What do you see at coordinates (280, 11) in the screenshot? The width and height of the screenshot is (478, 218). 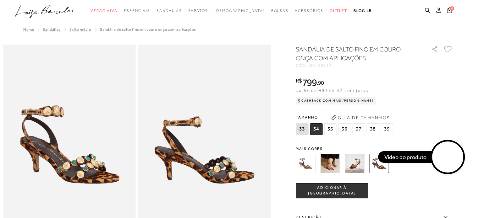 I see `span: Bolsas` at bounding box center [280, 11].